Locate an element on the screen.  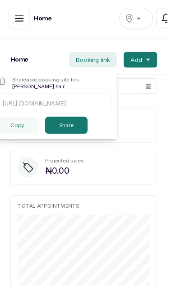
span: Add is located at coordinates (144, 63).